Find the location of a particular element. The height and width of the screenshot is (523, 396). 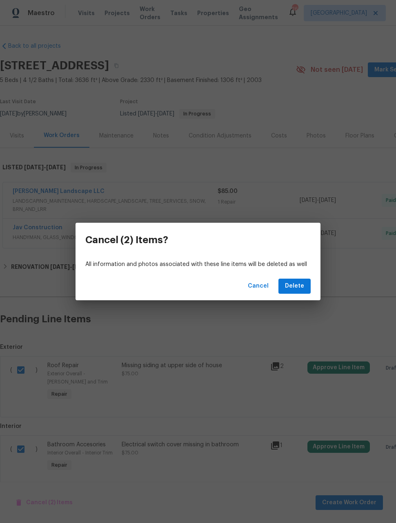

span: Delete is located at coordinates (294, 286).